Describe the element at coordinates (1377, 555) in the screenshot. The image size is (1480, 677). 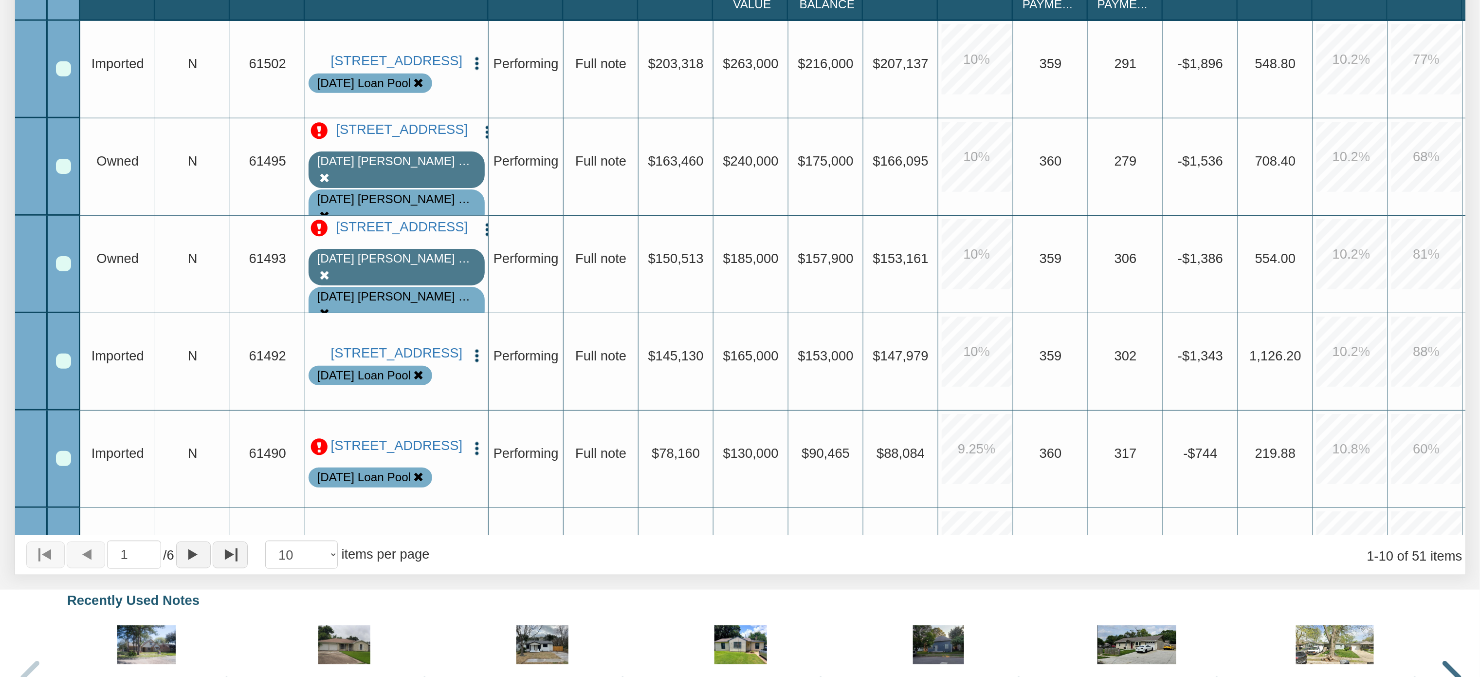
I see `abbr: through` at that location.